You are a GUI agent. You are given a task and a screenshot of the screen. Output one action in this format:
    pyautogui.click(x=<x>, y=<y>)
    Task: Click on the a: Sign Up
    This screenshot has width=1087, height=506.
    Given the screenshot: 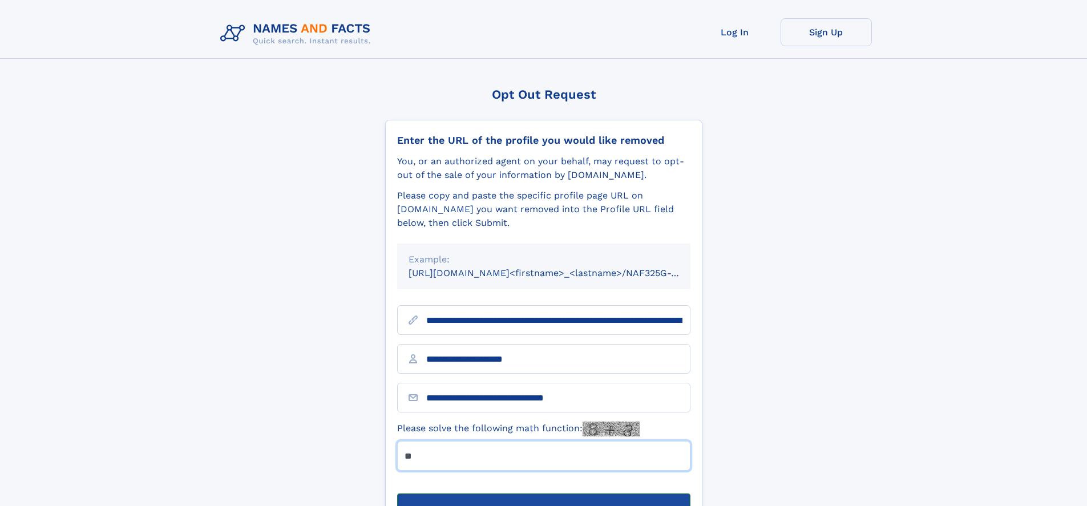 What is the action you would take?
    pyautogui.click(x=826, y=32)
    